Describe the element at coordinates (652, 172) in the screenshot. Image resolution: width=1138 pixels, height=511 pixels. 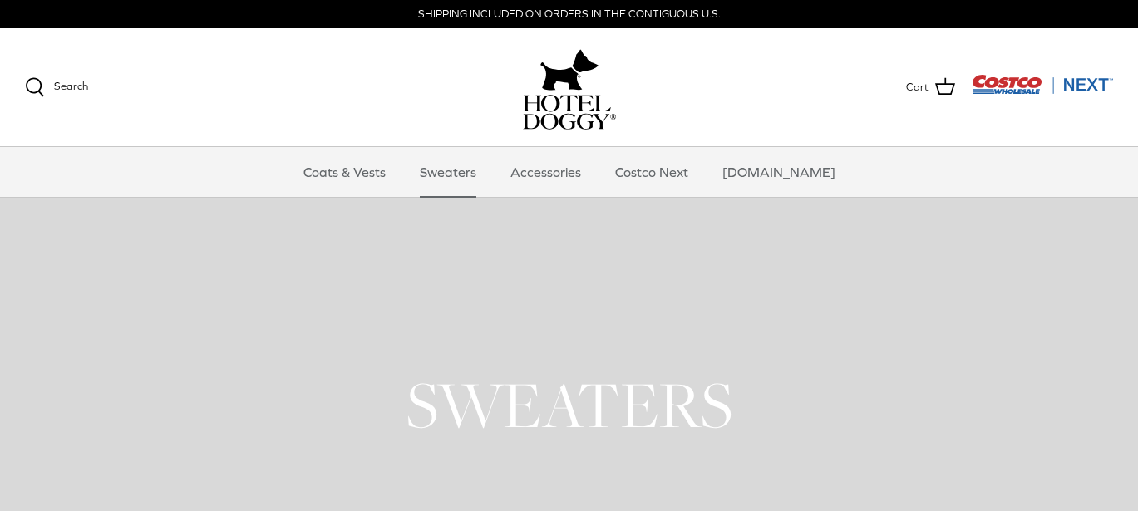
I see `a: Costco Next` at that location.